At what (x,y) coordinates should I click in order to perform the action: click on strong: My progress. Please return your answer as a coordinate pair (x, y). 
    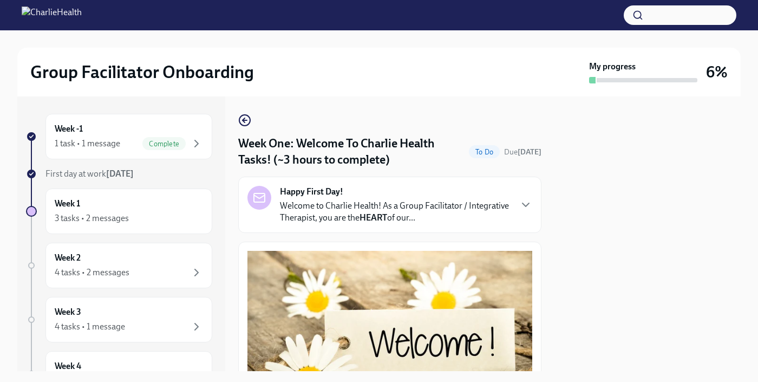
    Looking at the image, I should click on (613, 67).